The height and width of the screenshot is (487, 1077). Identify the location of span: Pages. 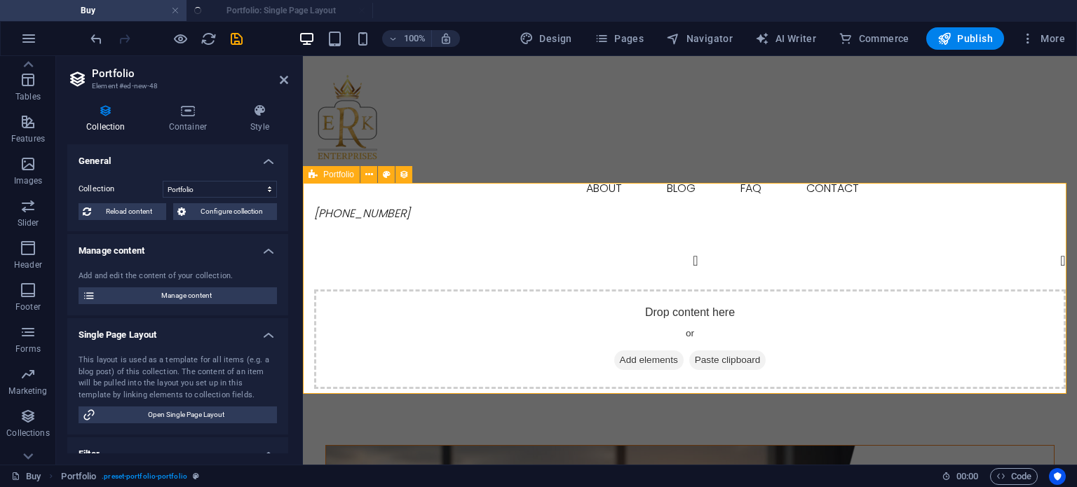
(619, 39).